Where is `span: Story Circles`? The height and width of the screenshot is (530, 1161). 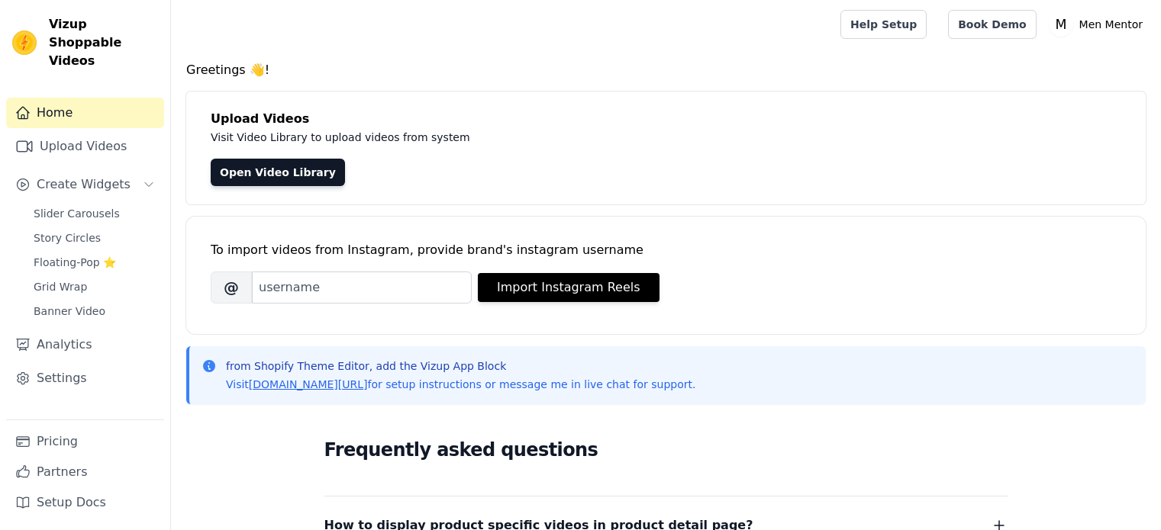
span: Story Circles is located at coordinates (67, 238).